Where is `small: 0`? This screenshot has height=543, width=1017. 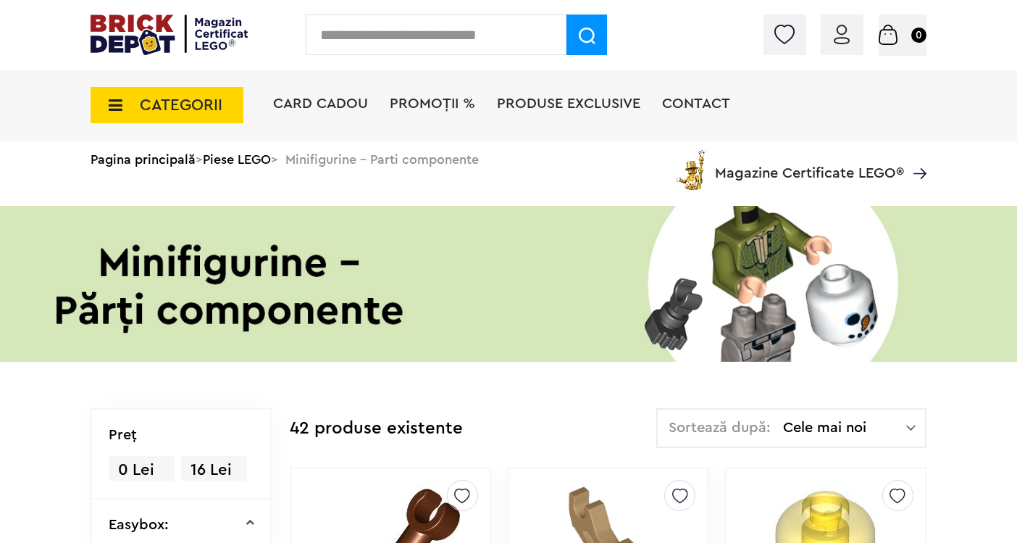 small: 0 is located at coordinates (919, 35).